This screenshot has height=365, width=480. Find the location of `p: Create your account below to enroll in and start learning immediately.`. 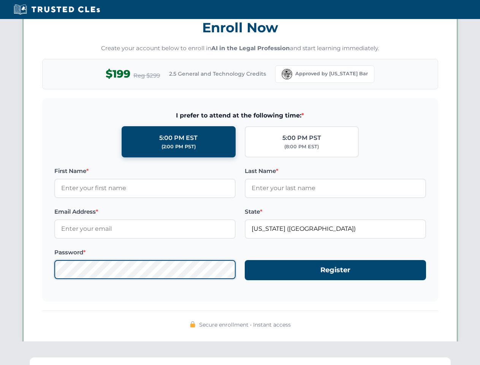

p: Create your account below to enroll in and start learning immediately. is located at coordinates (240, 48).